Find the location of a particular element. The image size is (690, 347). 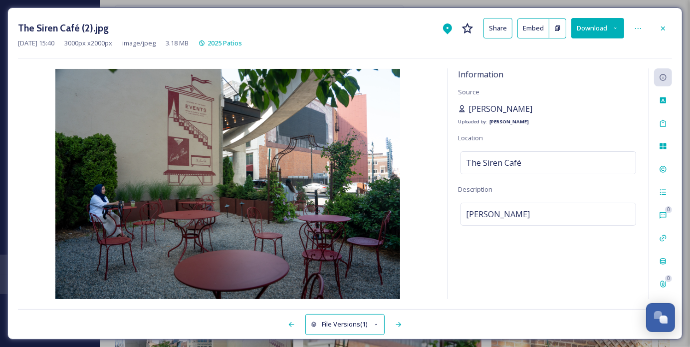

span: 3.18 MB is located at coordinates (177, 43).